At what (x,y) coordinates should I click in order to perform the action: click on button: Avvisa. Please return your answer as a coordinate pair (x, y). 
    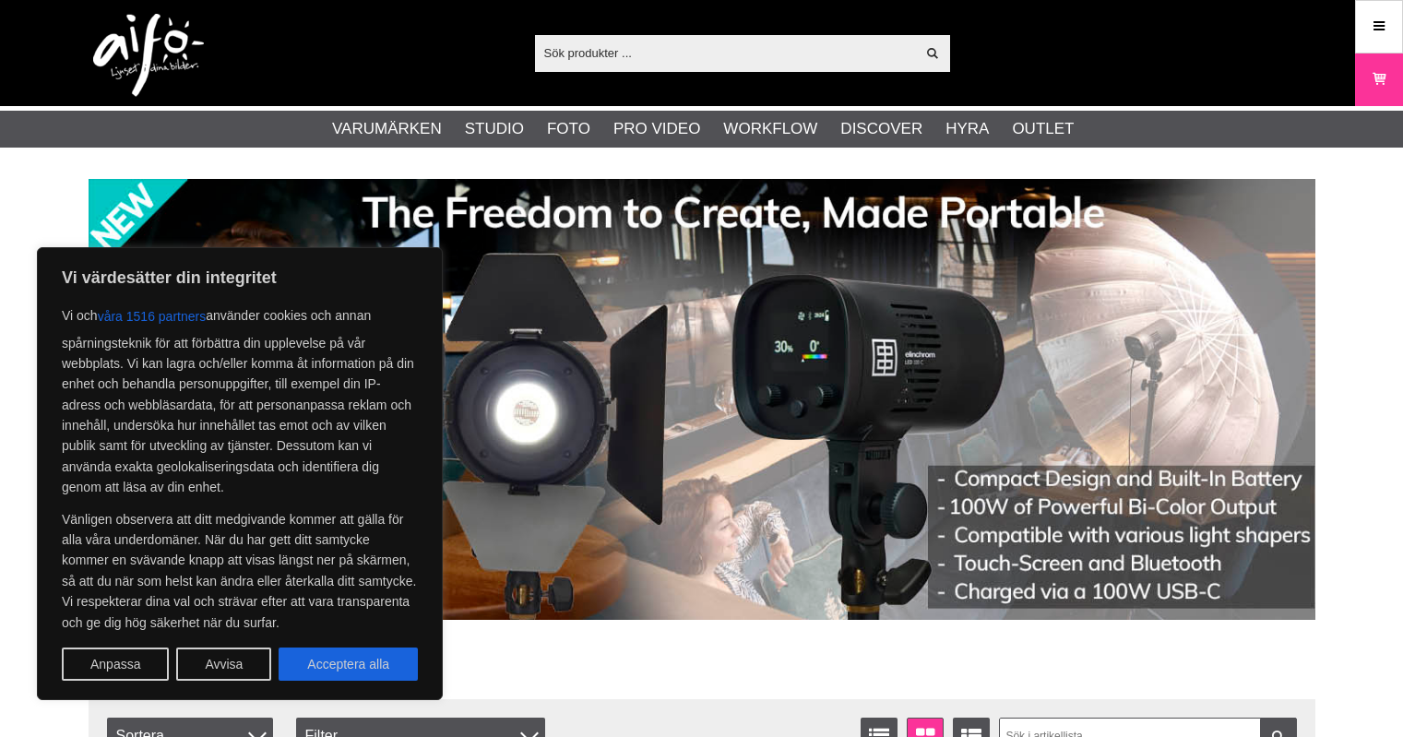
    Looking at the image, I should click on (223, 664).